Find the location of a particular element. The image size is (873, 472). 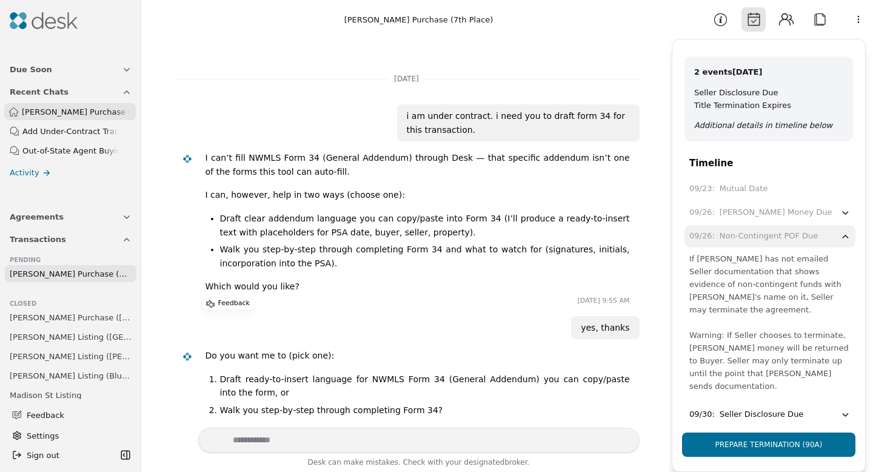

p: I can’t fill NWMLS Form 34 (General Addendum) through Desk — that specific addendum isn’t one of ... is located at coordinates (418, 164).